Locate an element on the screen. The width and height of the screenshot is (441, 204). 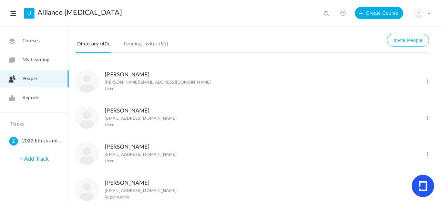
h4: Tracks is located at coordinates (33, 124).